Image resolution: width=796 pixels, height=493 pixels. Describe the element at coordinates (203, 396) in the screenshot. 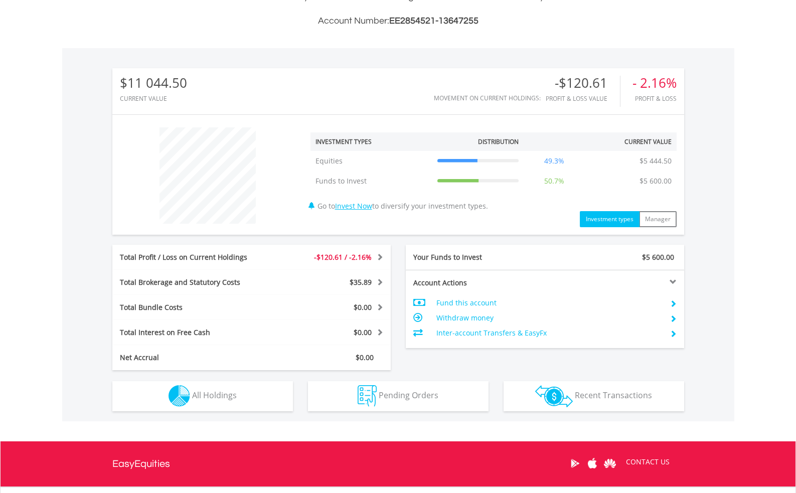

I see `button: All Holdings` at that location.